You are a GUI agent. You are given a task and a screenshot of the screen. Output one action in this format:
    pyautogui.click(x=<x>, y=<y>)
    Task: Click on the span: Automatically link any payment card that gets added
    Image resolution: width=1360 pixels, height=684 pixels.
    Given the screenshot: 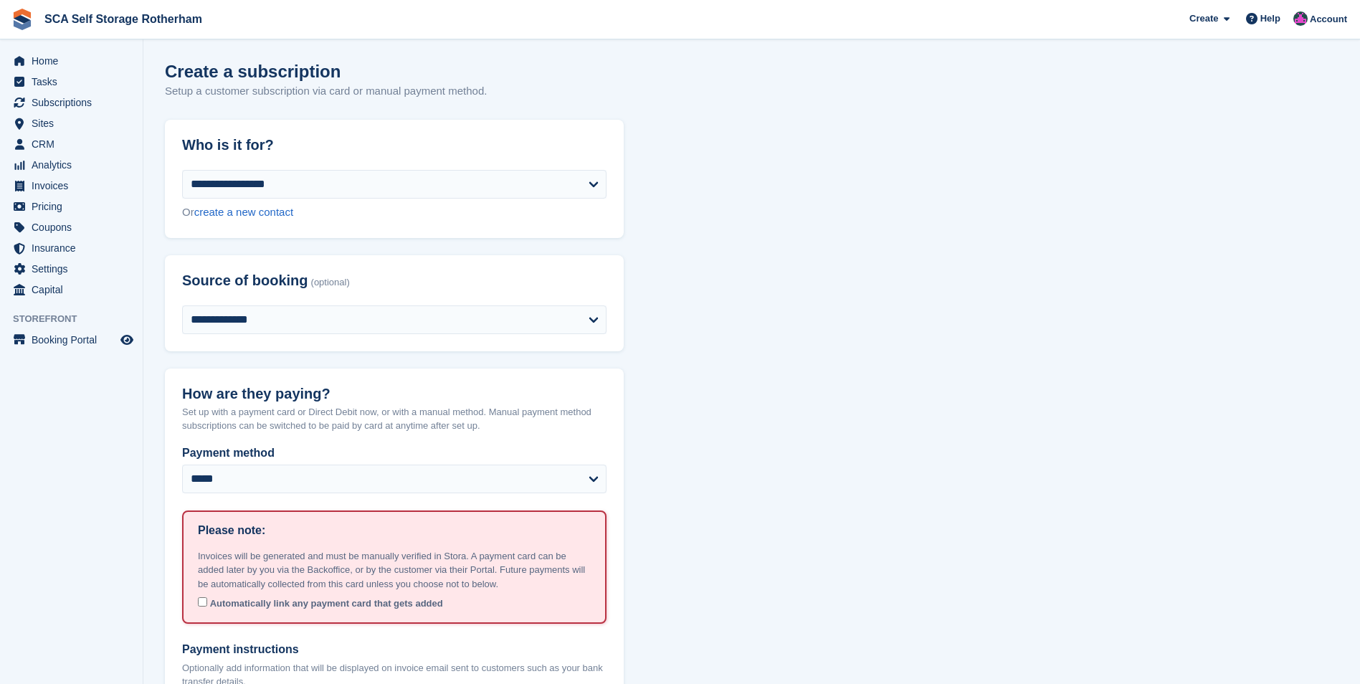 What is the action you would take?
    pyautogui.click(x=326, y=603)
    